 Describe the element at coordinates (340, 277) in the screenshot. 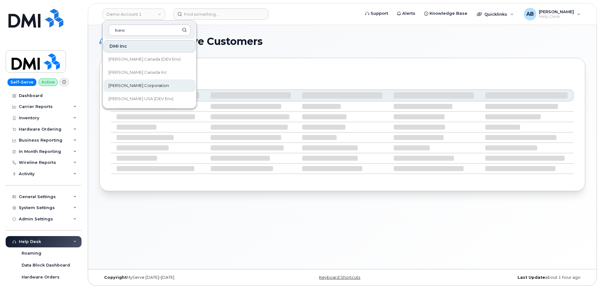

I see `a: Keyboard Shortcuts` at that location.